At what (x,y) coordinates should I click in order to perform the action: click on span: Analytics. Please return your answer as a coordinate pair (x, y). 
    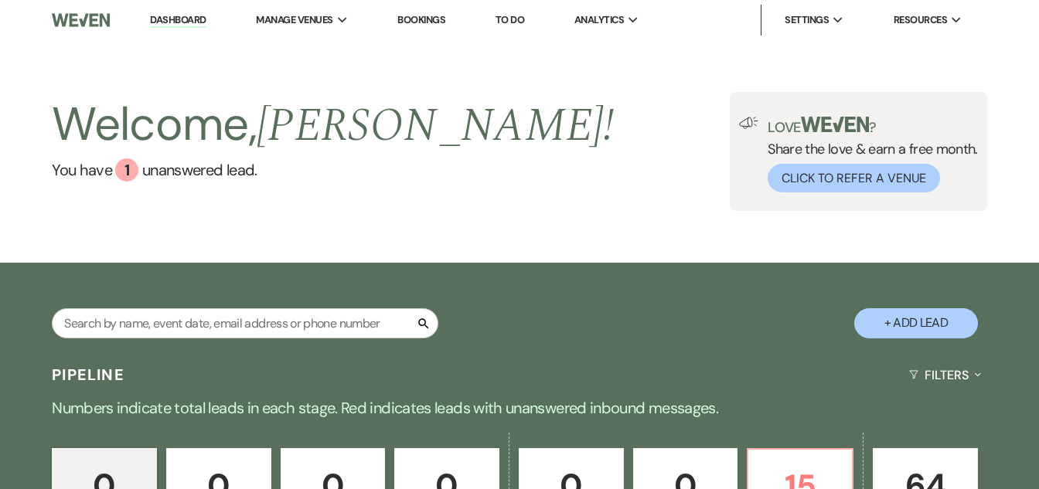
    Looking at the image, I should click on (599, 20).